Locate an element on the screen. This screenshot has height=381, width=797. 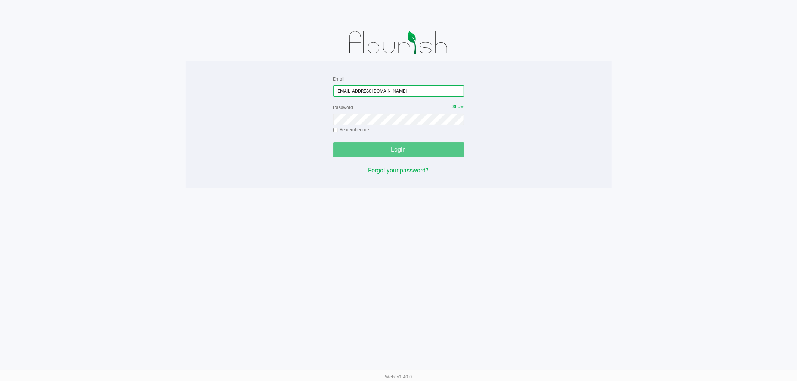
input: Remember me is located at coordinates (336, 130).